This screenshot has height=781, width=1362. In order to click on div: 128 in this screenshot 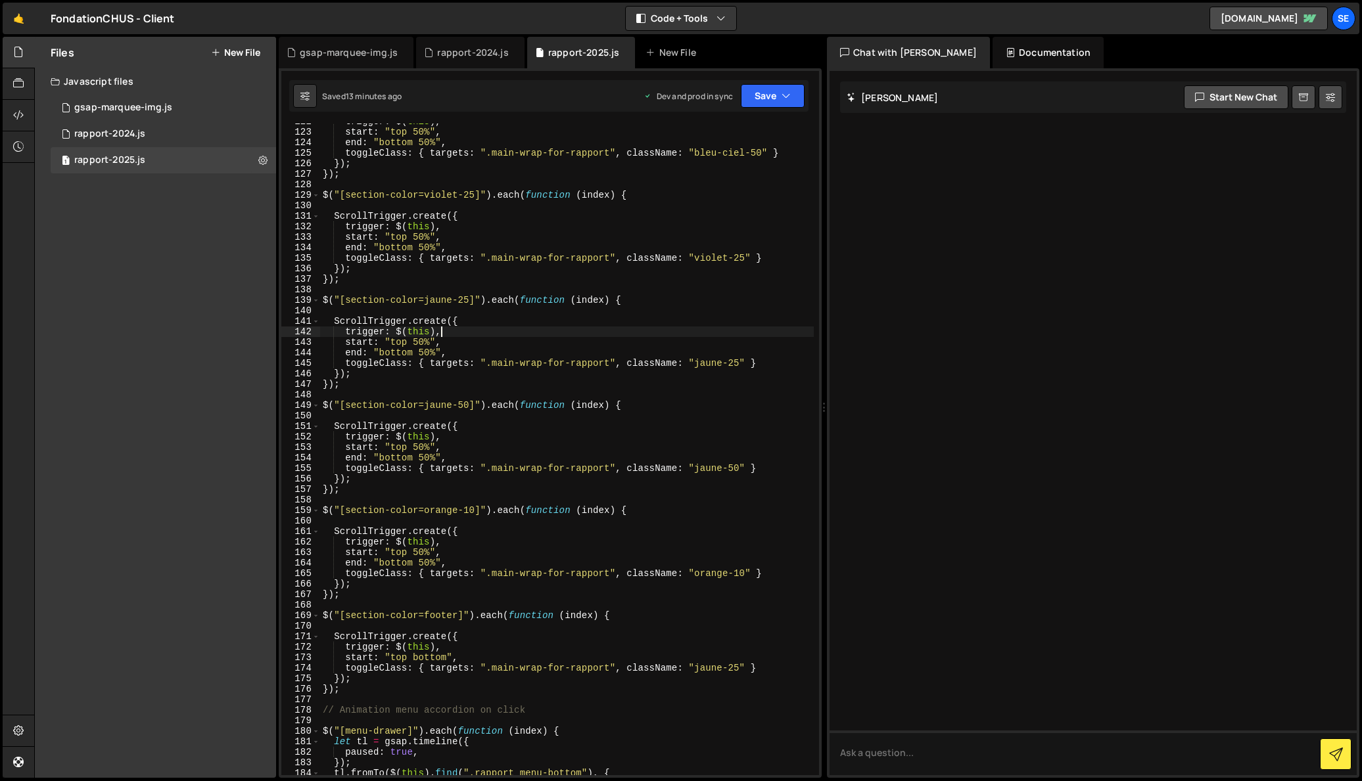, I will do `click(300, 185)`.